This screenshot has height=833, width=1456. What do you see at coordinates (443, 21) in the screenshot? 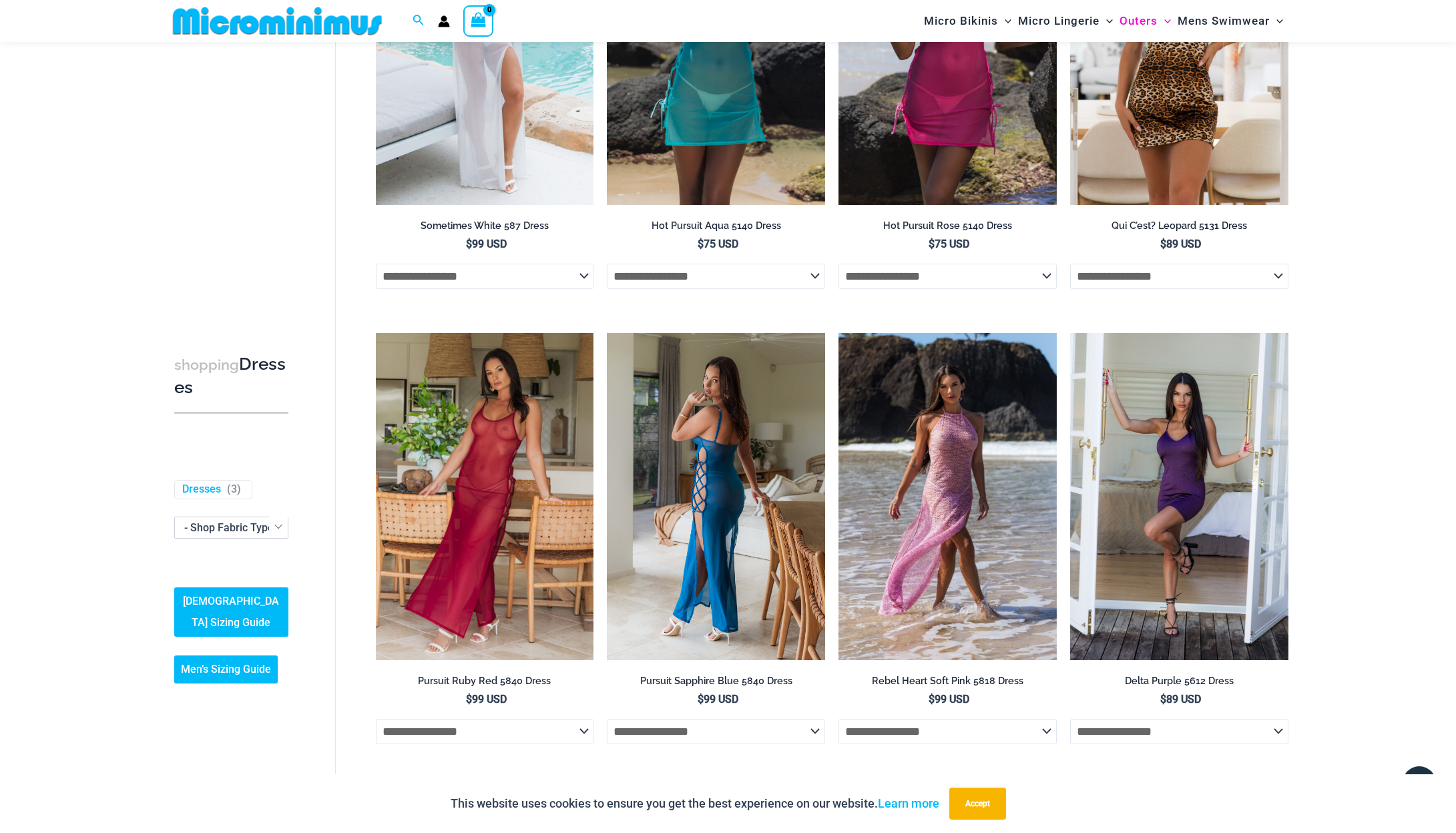
I see `a: Account icon link` at bounding box center [443, 21].